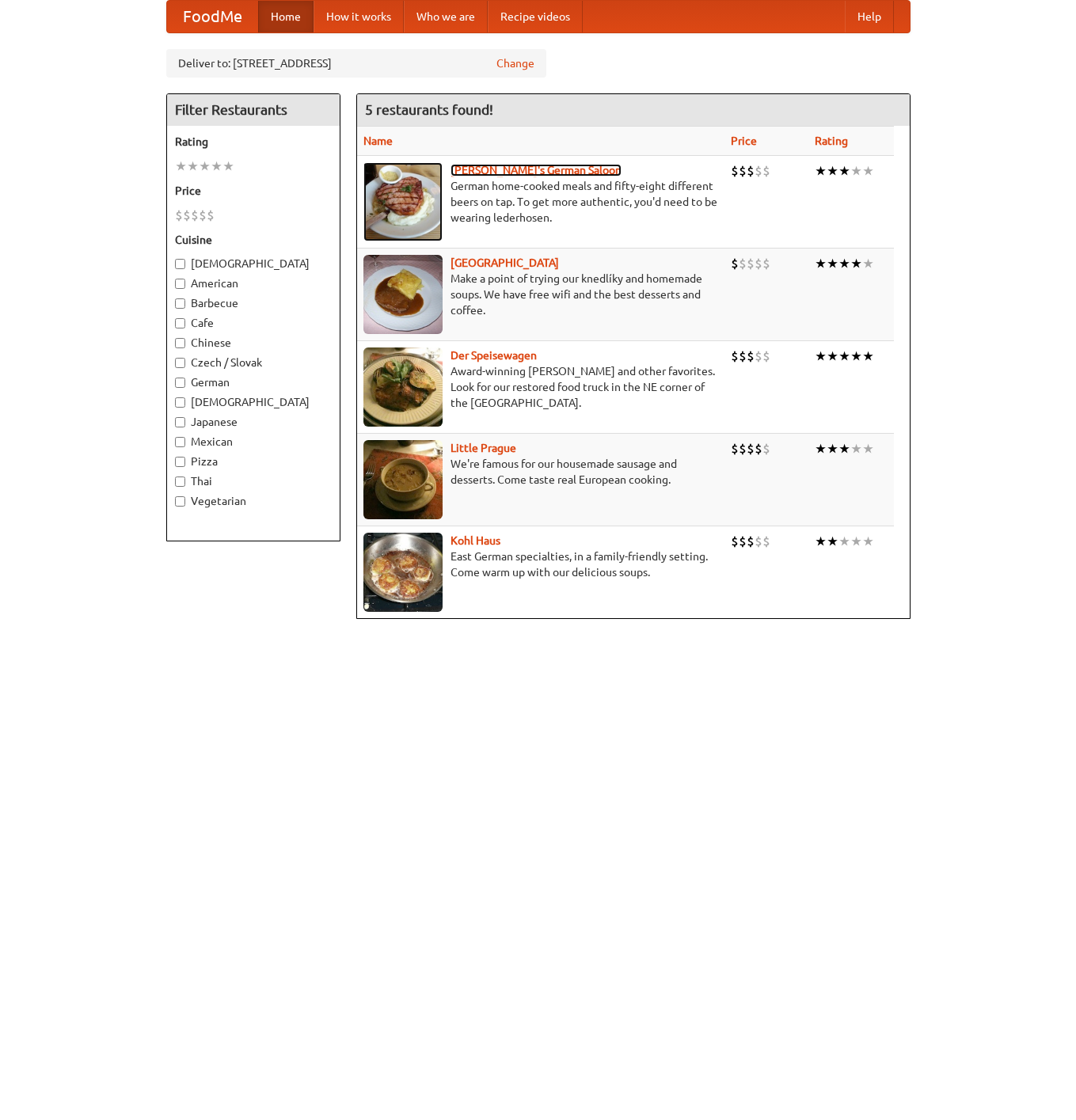 The width and height of the screenshot is (1076, 1120). I want to click on b: Little Prague, so click(482, 448).